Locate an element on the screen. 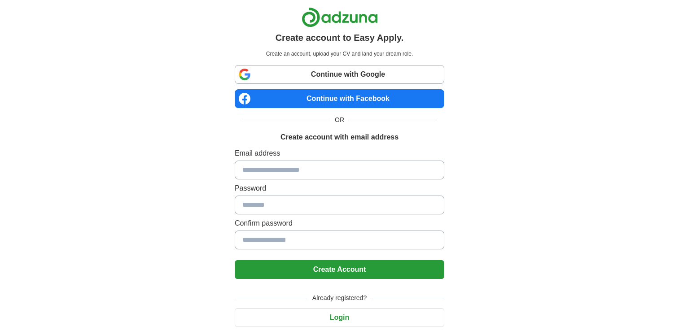 Image resolution: width=679 pixels, height=331 pixels. label: Email address is located at coordinates (339, 154).